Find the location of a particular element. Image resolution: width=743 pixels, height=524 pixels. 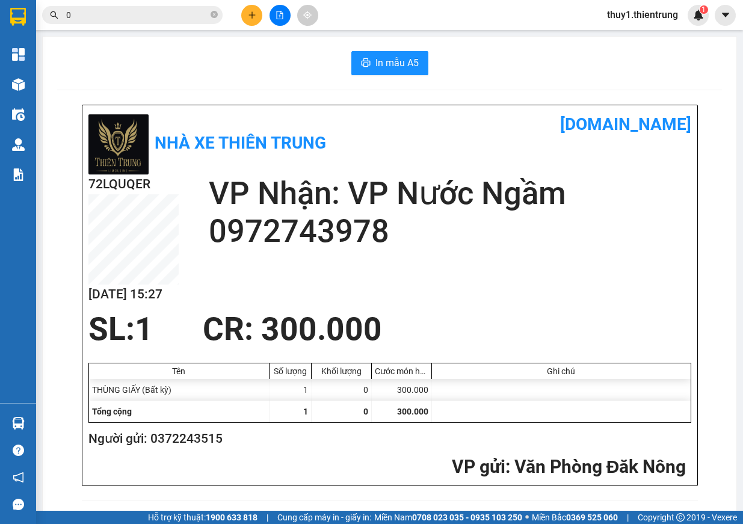

h2: : Văn Phòng Đăk Nông is located at coordinates (388, 467).